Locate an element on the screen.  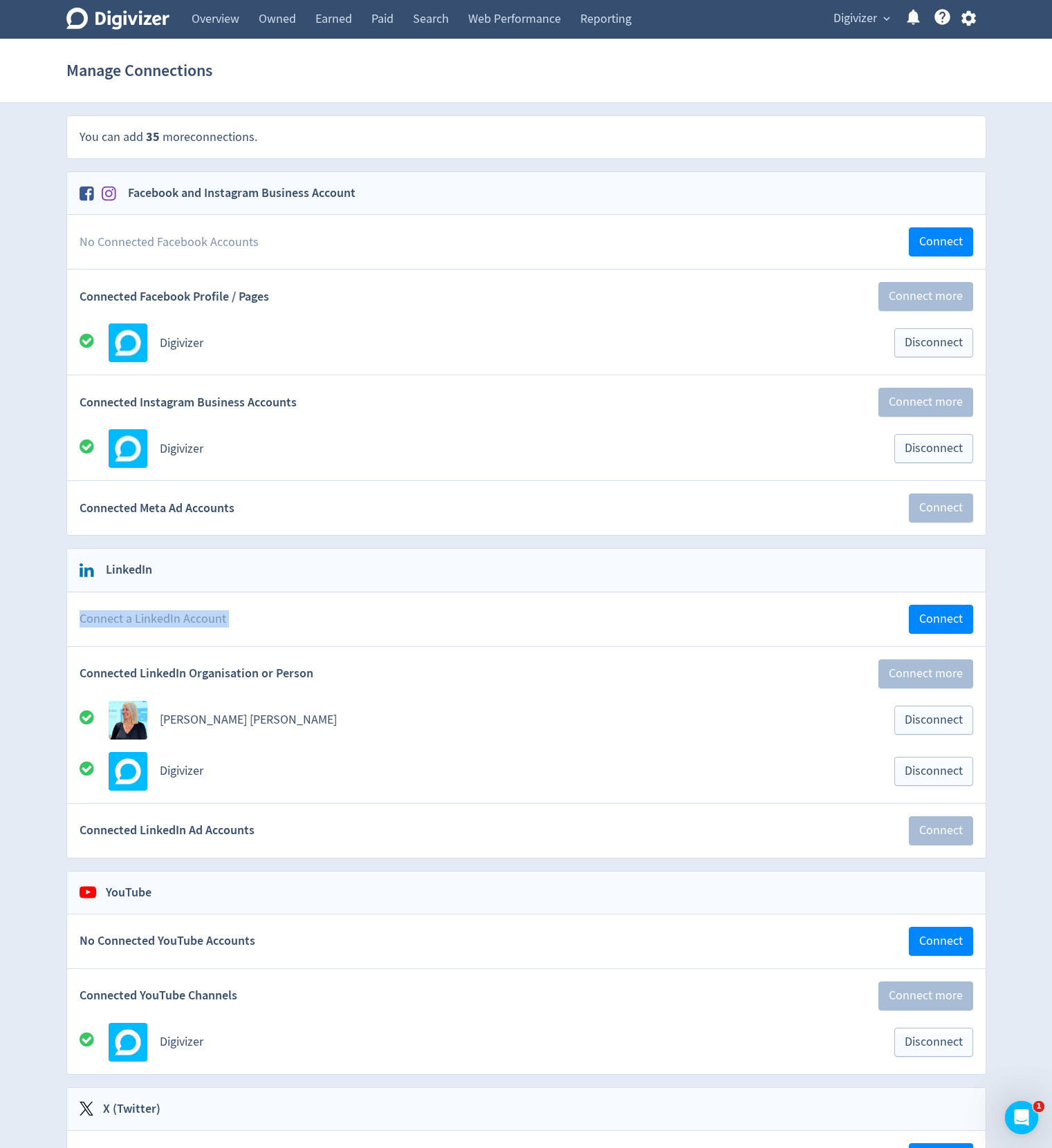
span: Connected Facebook Profile / Pages is located at coordinates (174, 297).